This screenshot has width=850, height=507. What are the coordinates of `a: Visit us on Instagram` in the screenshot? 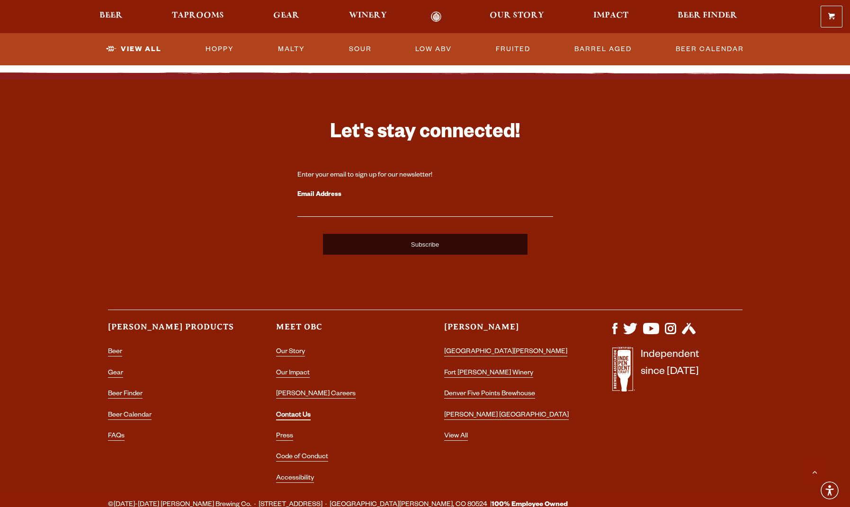 It's located at (670, 333).